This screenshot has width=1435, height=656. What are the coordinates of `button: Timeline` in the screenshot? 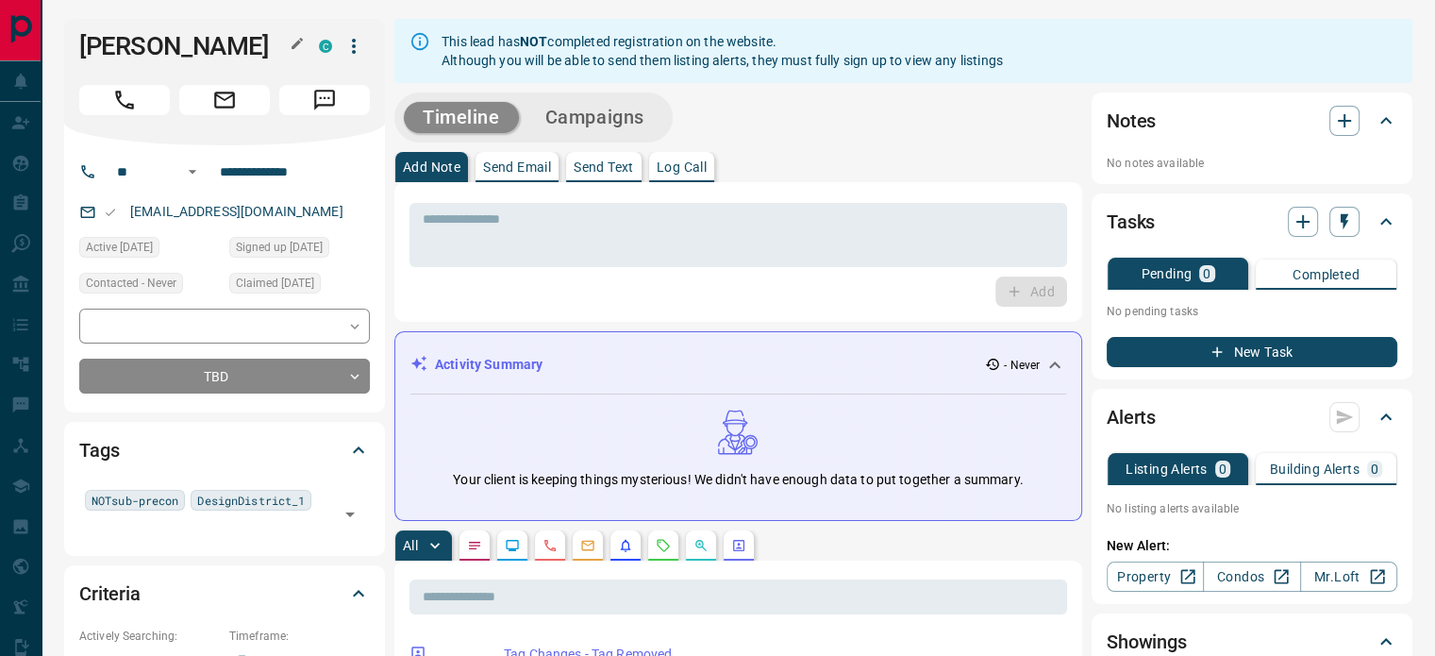 It's located at (461, 117).